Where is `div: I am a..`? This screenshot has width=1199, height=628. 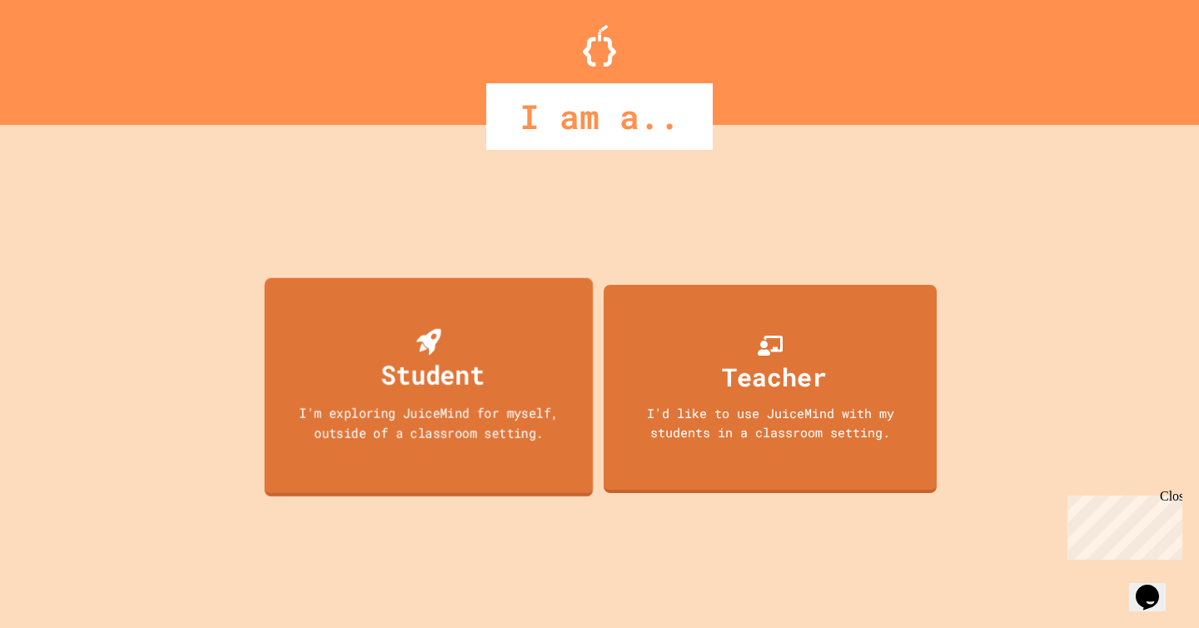
div: I am a.. is located at coordinates (599, 117).